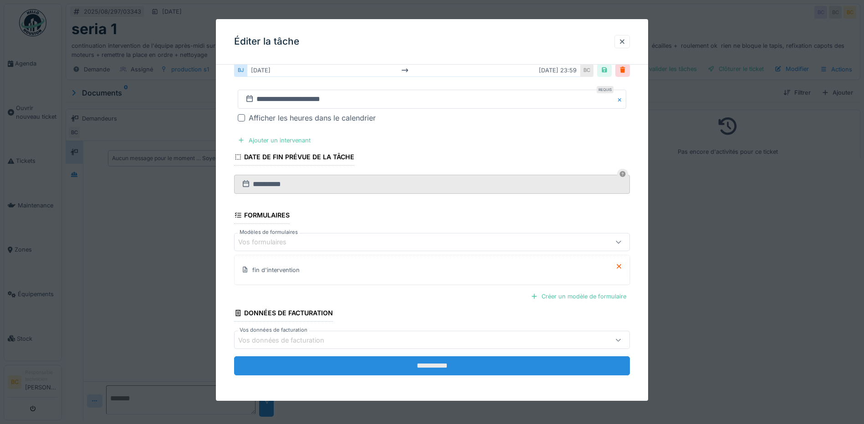 The height and width of the screenshot is (424, 864). Describe the element at coordinates (287, 341) in the screenshot. I see `div: Vos données de facturation` at that location.